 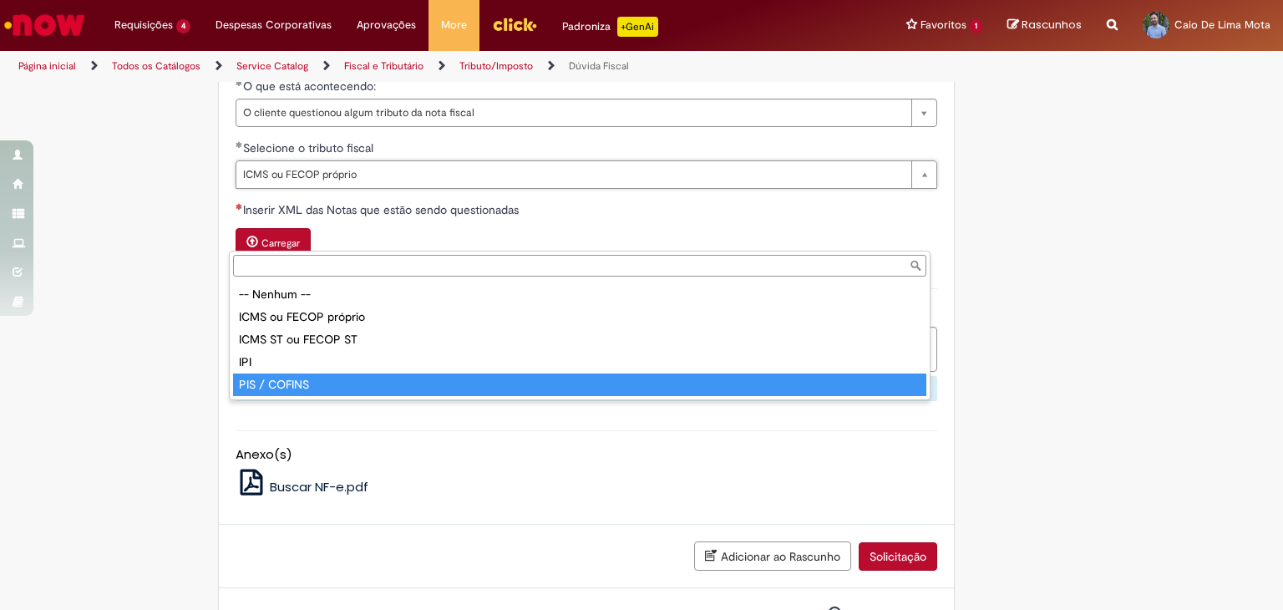 I want to click on div: IPI, so click(x=580, y=362).